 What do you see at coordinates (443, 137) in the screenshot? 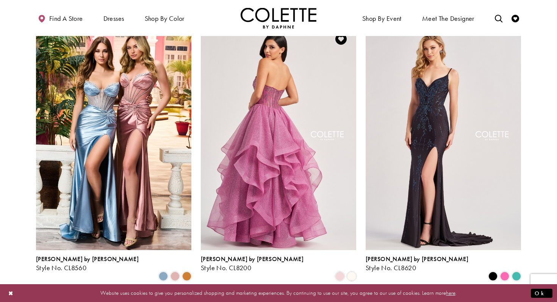
I see `a: Visit Colette by Daphne Style No. CL8620 Page` at bounding box center [443, 137].